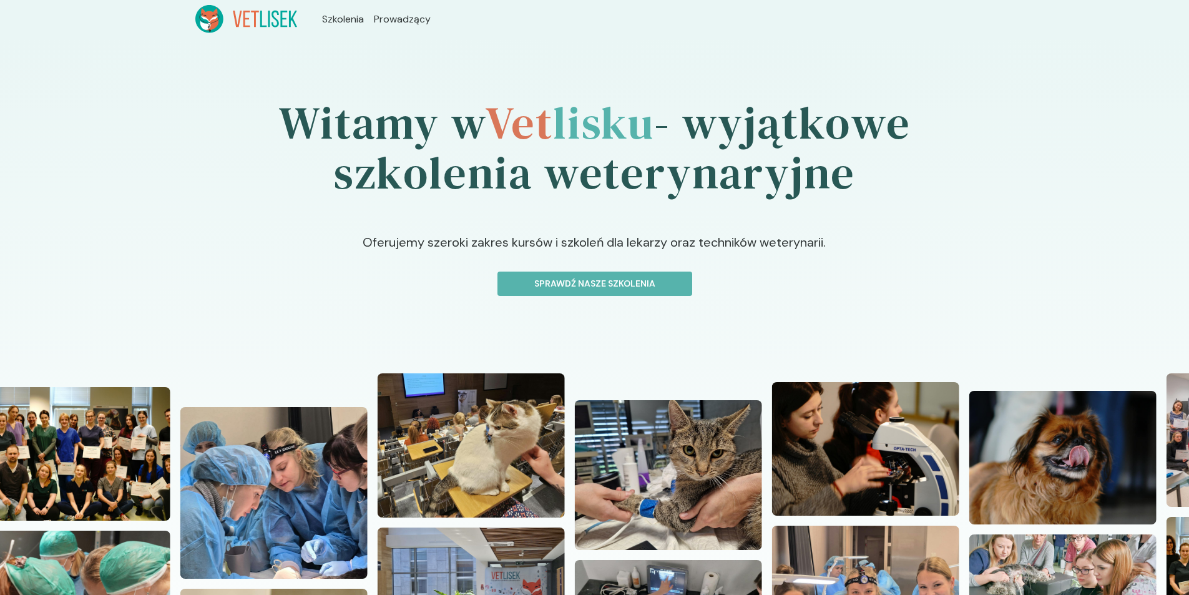  Describe the element at coordinates (519, 122) in the screenshot. I see `span: Vet` at that location.